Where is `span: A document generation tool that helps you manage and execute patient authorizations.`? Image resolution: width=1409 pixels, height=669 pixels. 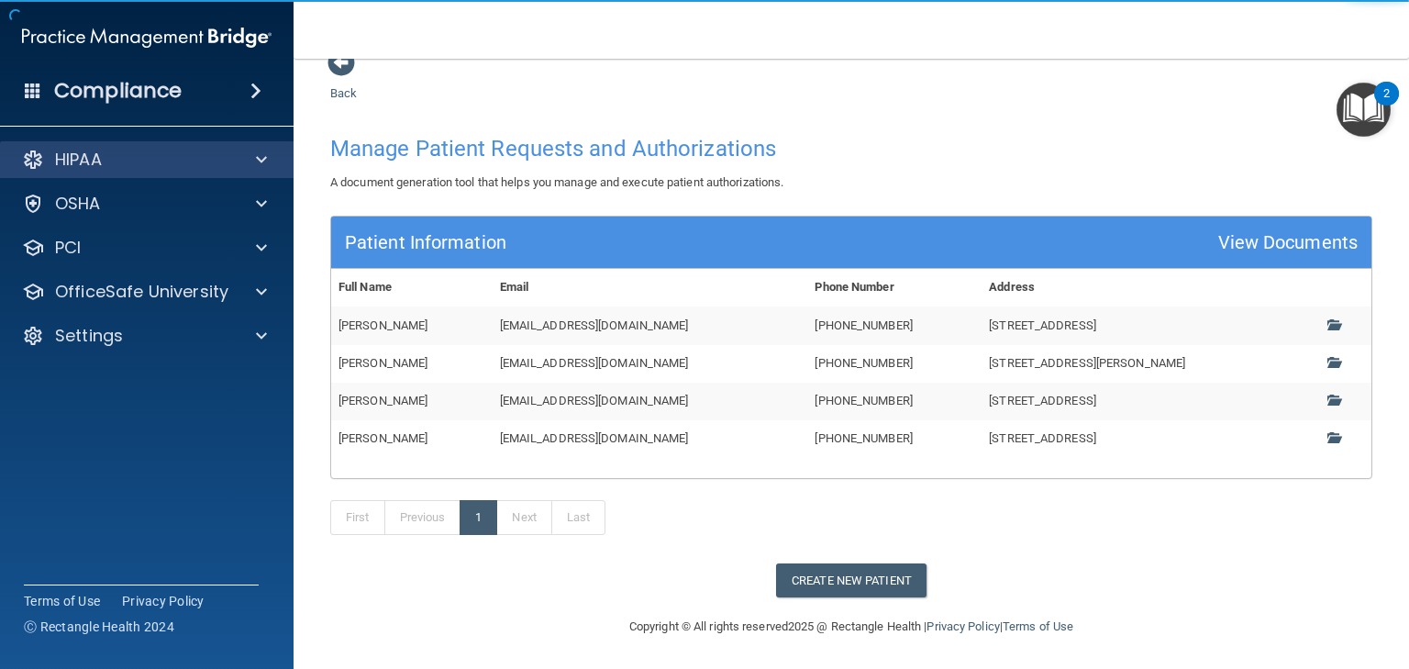 span: A document generation tool that helps you manage and execute patient authorizations. is located at coordinates (557, 182).